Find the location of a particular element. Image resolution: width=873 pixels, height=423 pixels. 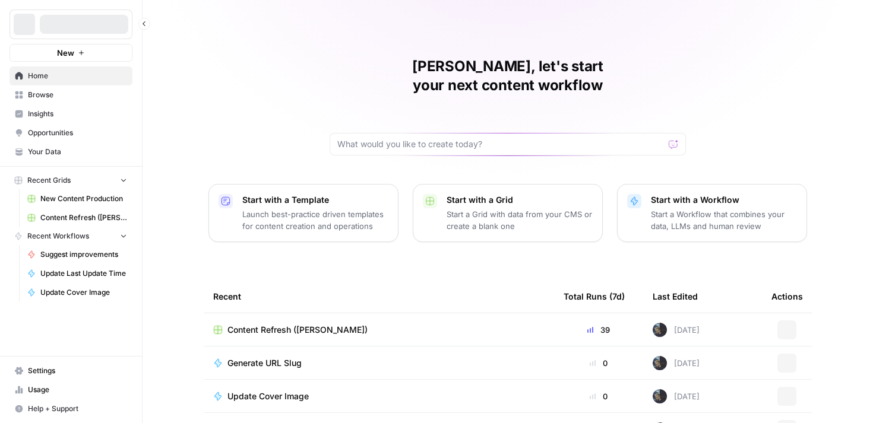

a: Opportunities is located at coordinates (71, 133).